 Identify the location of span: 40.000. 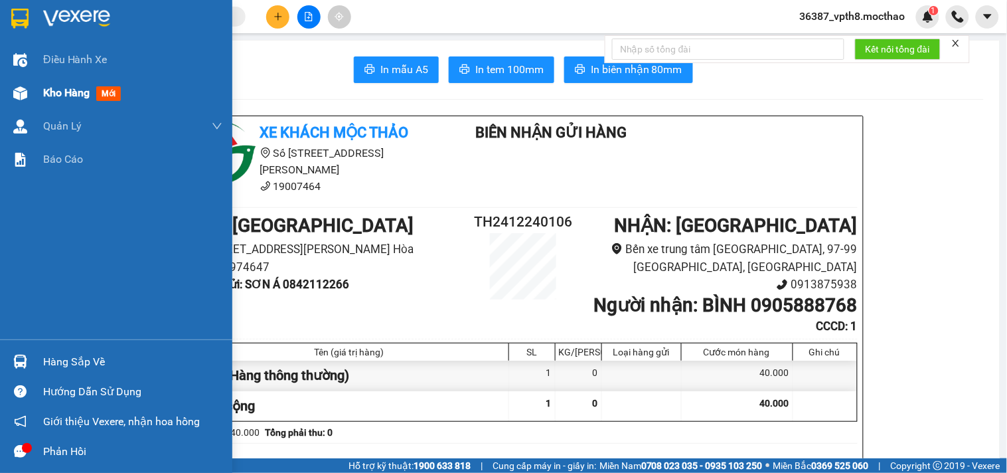
(775, 403).